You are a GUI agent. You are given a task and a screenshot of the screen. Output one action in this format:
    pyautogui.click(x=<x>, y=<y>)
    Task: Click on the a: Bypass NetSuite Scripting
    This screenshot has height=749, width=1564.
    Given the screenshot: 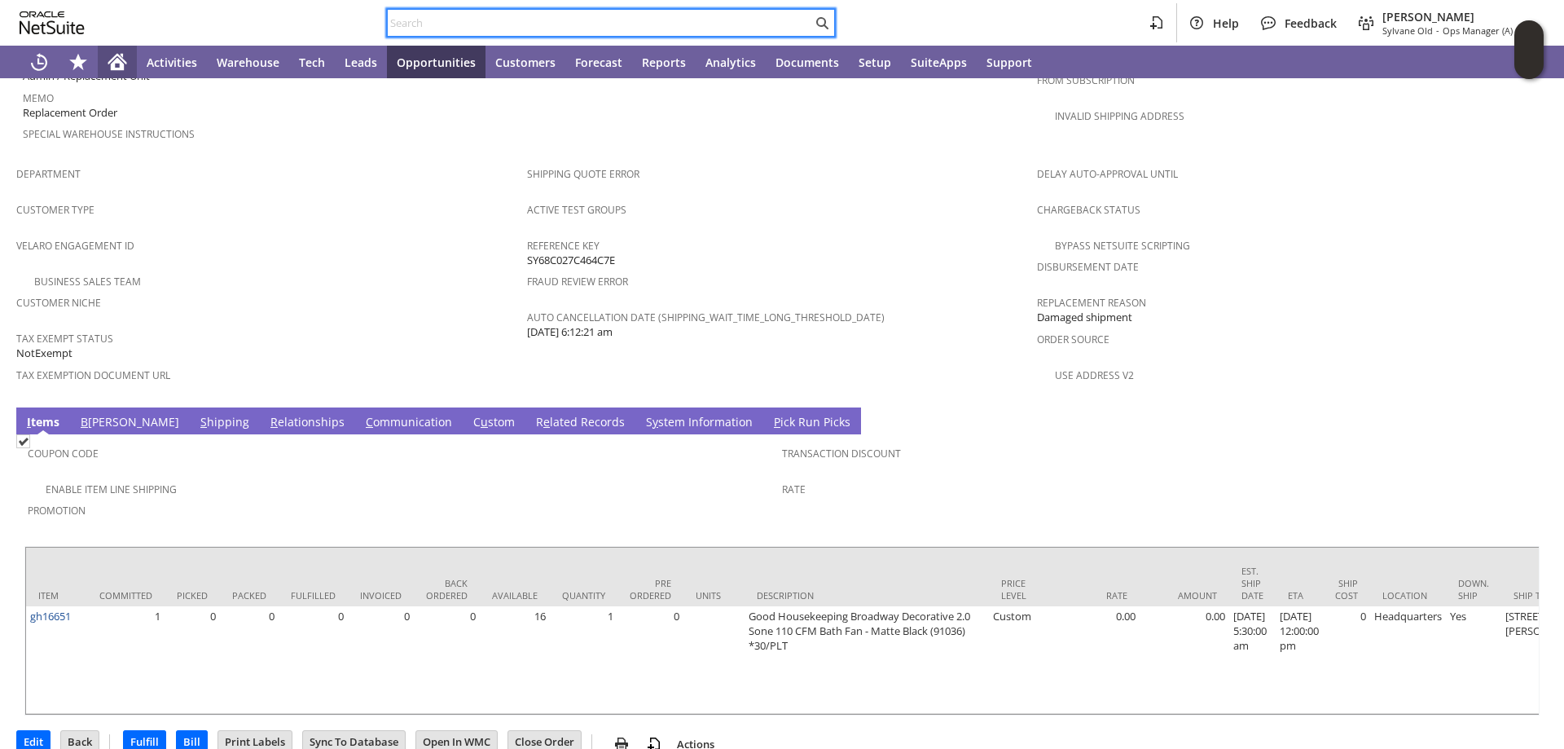 What is the action you would take?
    pyautogui.click(x=1123, y=245)
    